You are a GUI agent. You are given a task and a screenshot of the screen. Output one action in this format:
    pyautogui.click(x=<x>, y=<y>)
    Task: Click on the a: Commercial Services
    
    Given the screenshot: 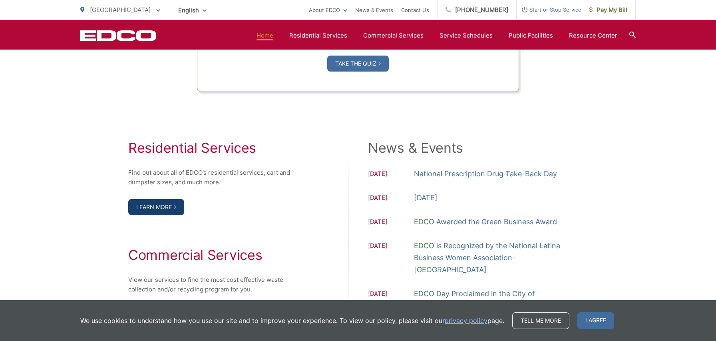 What is the action you would take?
    pyautogui.click(x=393, y=36)
    